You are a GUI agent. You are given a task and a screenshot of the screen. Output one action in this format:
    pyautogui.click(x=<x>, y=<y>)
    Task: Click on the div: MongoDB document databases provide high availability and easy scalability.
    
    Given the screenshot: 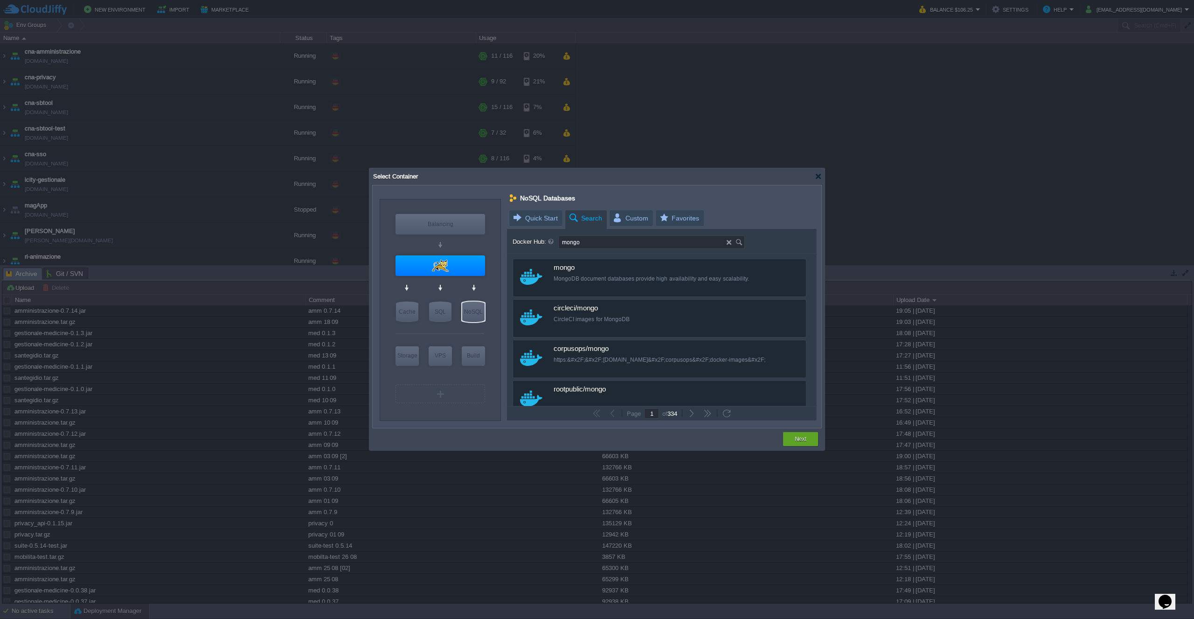 What is the action you would take?
    pyautogui.click(x=665, y=279)
    